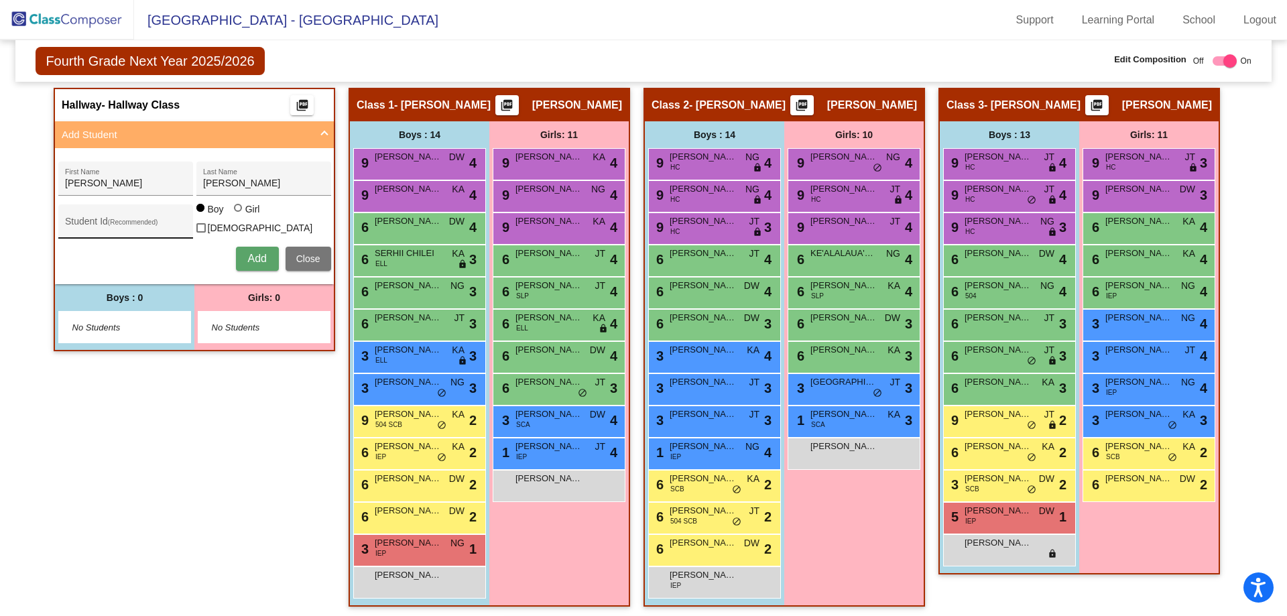  I want to click on span: HC, so click(675, 167).